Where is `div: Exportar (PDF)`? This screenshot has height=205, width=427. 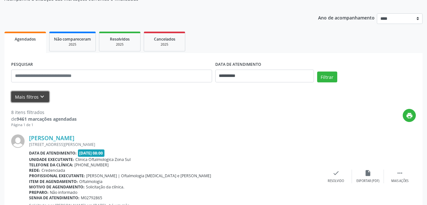
div: Exportar (PDF) is located at coordinates (368, 181).